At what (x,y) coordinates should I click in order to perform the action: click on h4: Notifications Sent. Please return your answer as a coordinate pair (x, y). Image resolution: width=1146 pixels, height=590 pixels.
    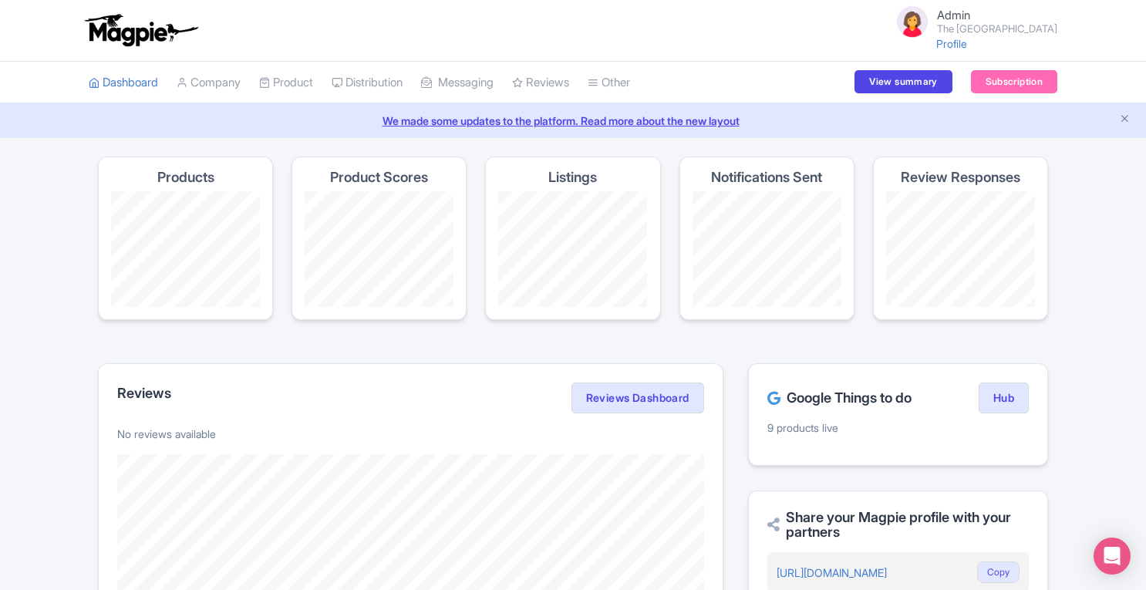
    Looking at the image, I should click on (766, 177).